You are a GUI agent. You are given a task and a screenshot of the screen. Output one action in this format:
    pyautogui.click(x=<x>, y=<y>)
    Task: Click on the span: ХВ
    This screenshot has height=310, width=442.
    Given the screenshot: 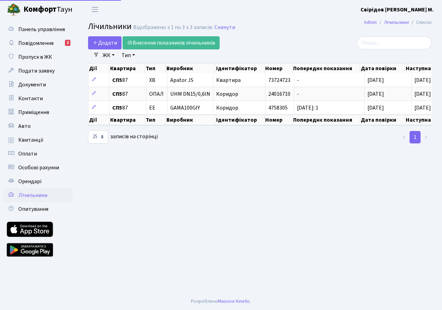 What is the action you would take?
    pyautogui.click(x=152, y=80)
    